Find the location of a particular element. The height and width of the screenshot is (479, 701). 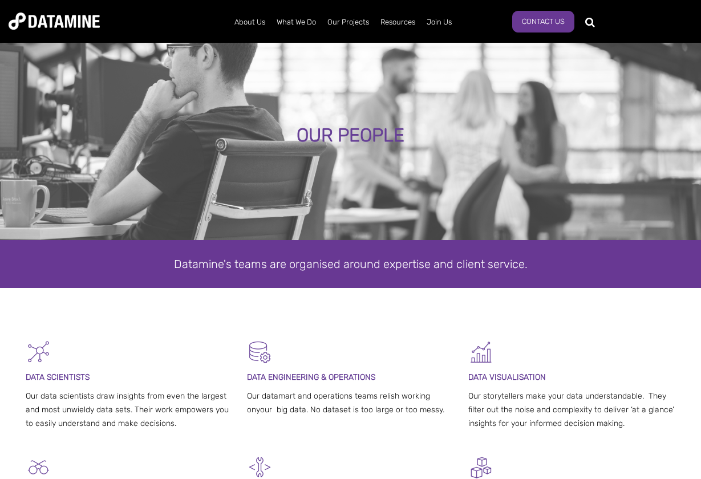

span: DATA VISUALISATION is located at coordinates (507, 377).